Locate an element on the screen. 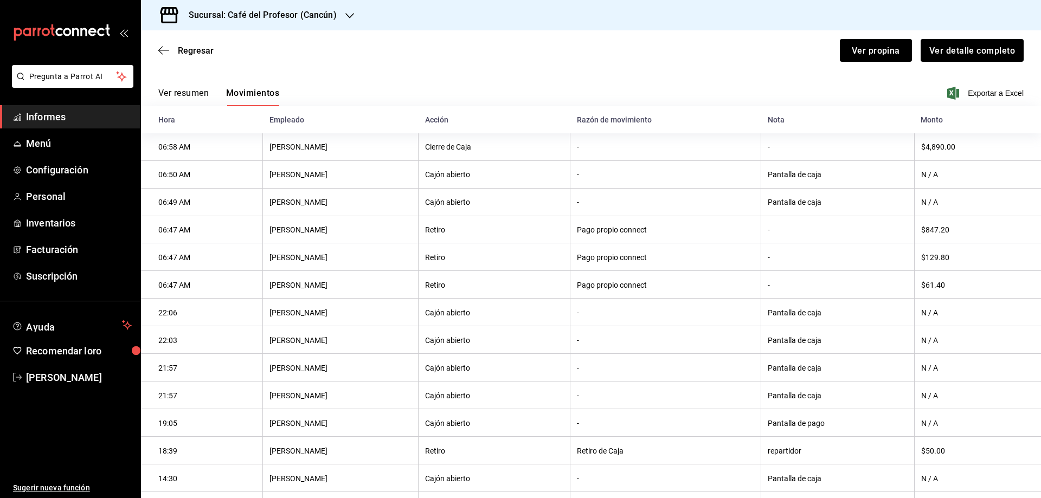  font: Movimientos is located at coordinates (253, 93).